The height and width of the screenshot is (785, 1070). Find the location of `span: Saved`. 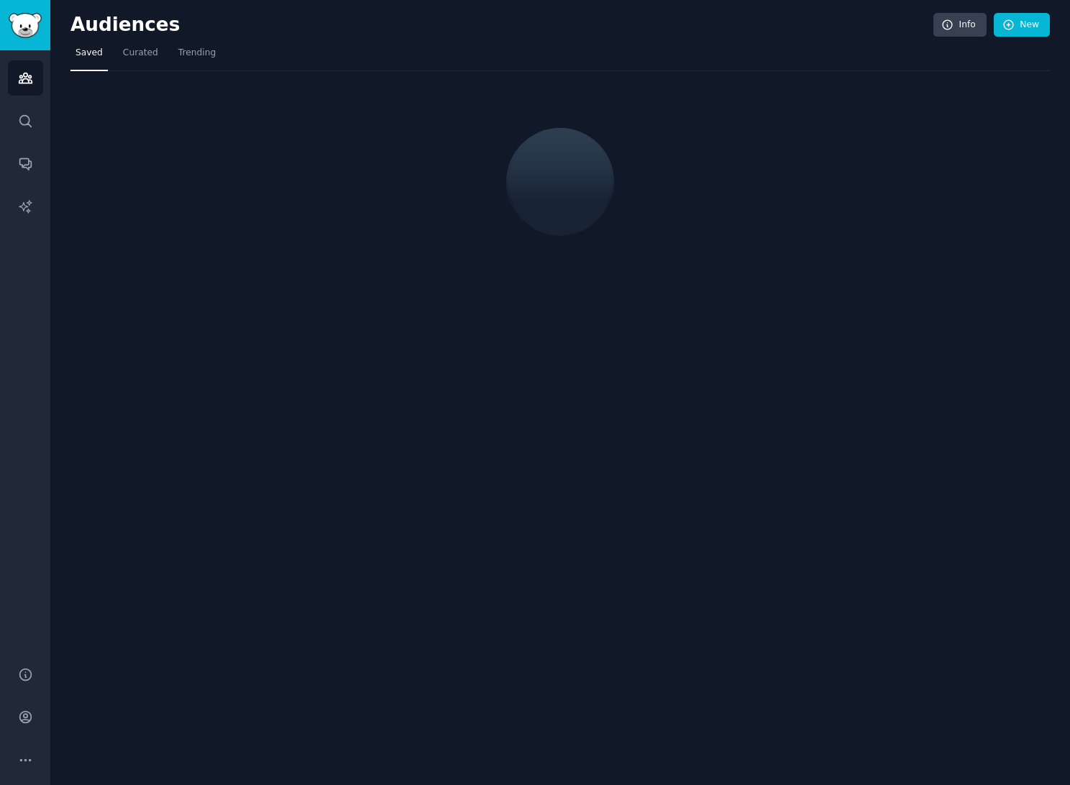

span: Saved is located at coordinates (89, 53).